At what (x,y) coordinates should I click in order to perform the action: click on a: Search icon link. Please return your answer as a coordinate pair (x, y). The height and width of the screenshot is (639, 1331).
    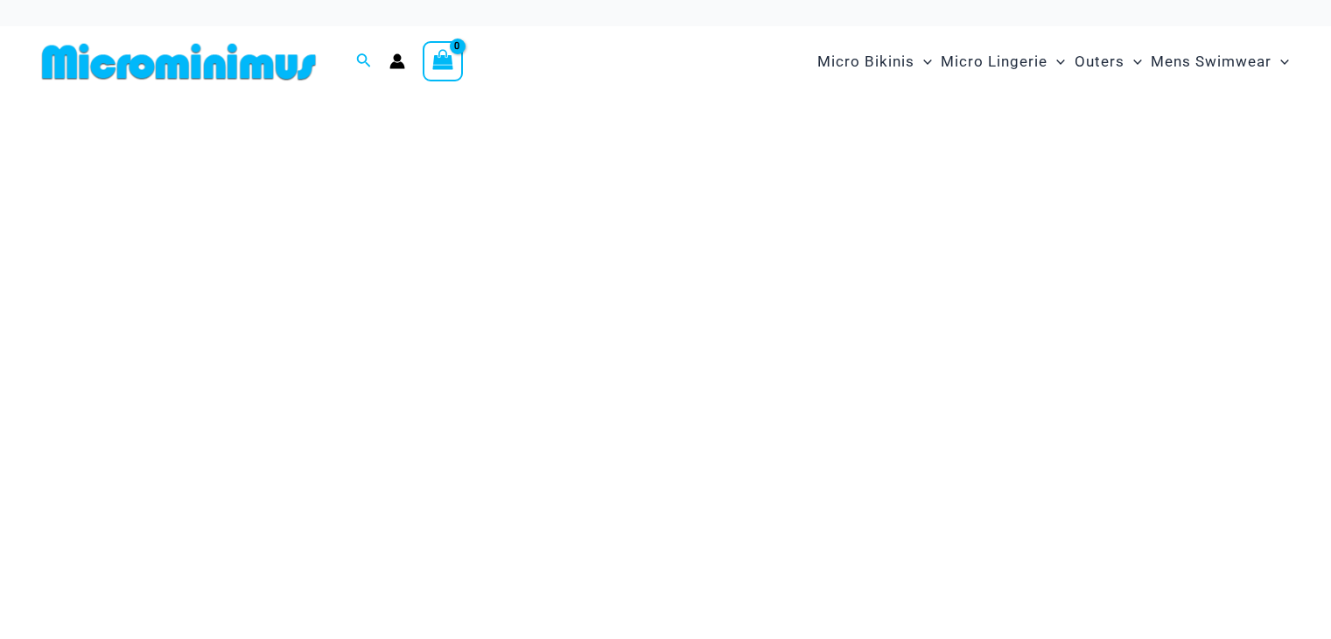
    Looking at the image, I should click on (364, 61).